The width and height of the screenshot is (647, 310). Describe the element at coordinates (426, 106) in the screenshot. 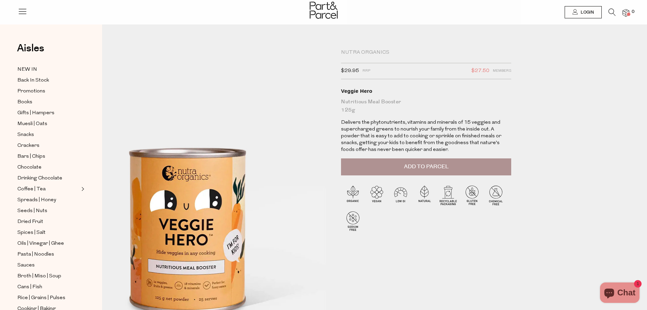

I see `div: Nutritious Meal Booster 125g` at that location.